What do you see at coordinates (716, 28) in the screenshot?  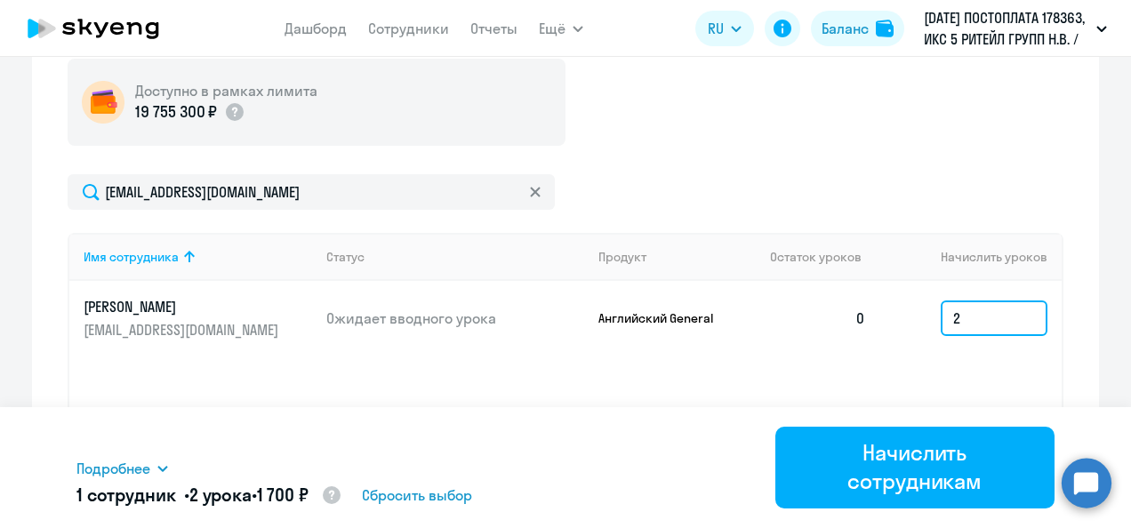 I see `span: RU` at bounding box center [716, 28].